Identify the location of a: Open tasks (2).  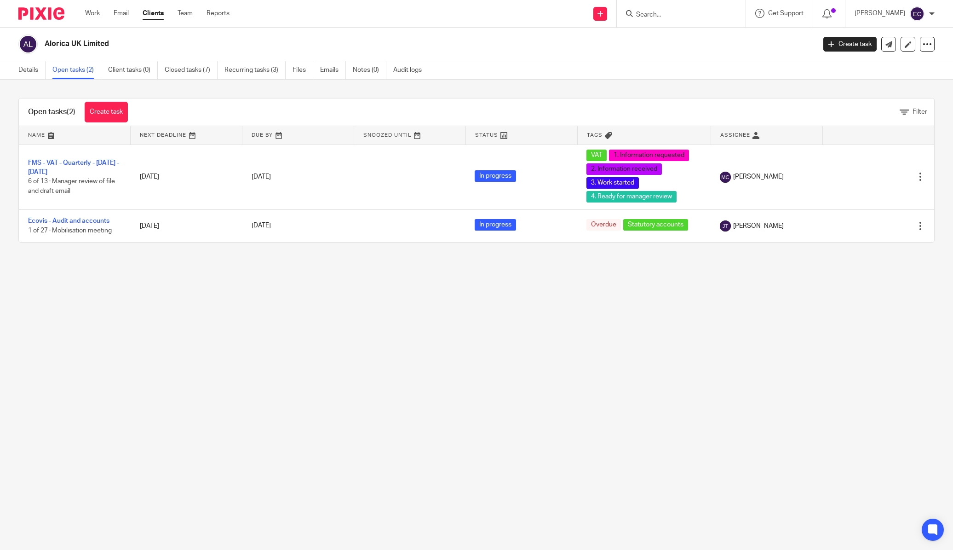
(77, 70).